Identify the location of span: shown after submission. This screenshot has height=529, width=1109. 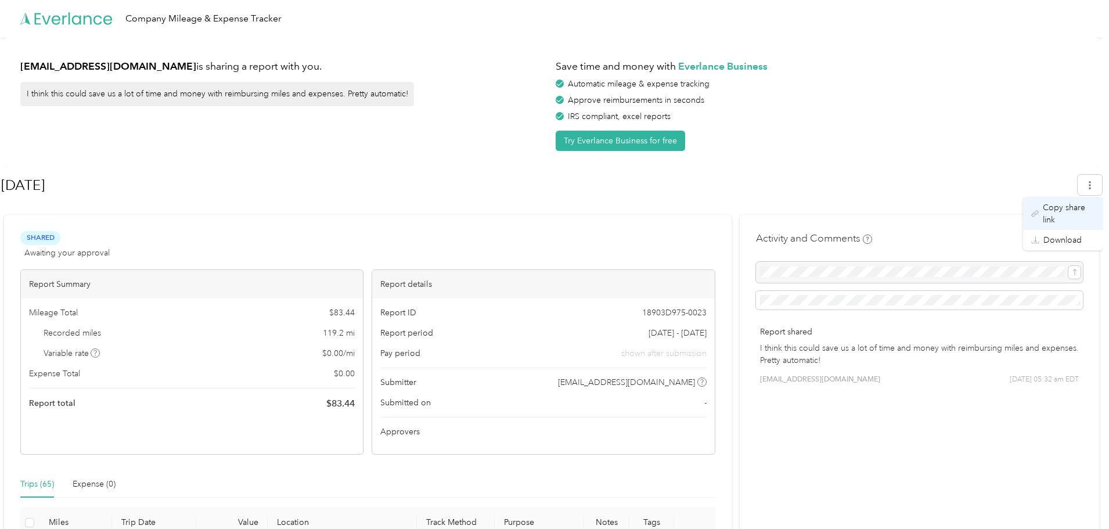
(664, 353).